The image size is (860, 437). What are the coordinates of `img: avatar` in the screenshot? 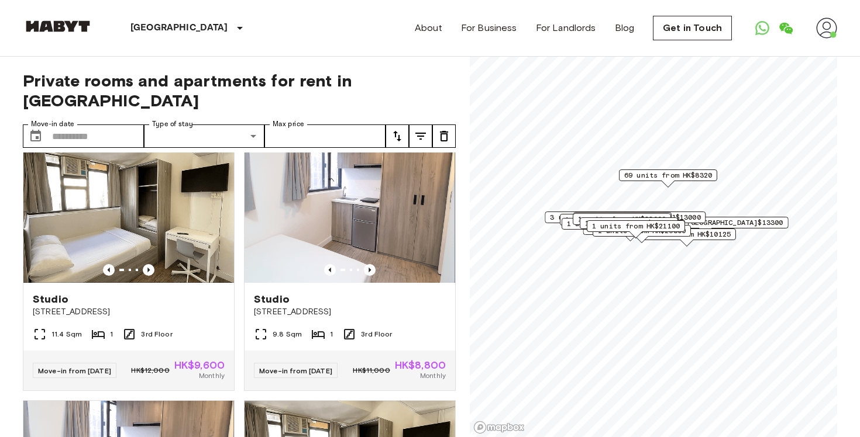 It's located at (826, 28).